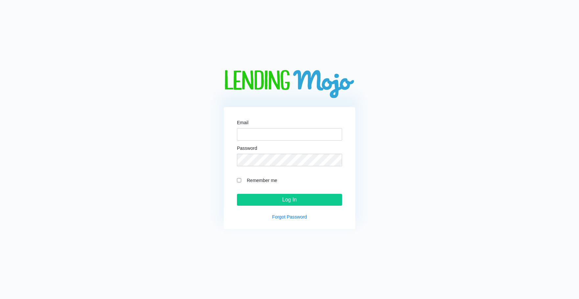 The width and height of the screenshot is (579, 299). I want to click on label: Remember me, so click(293, 180).